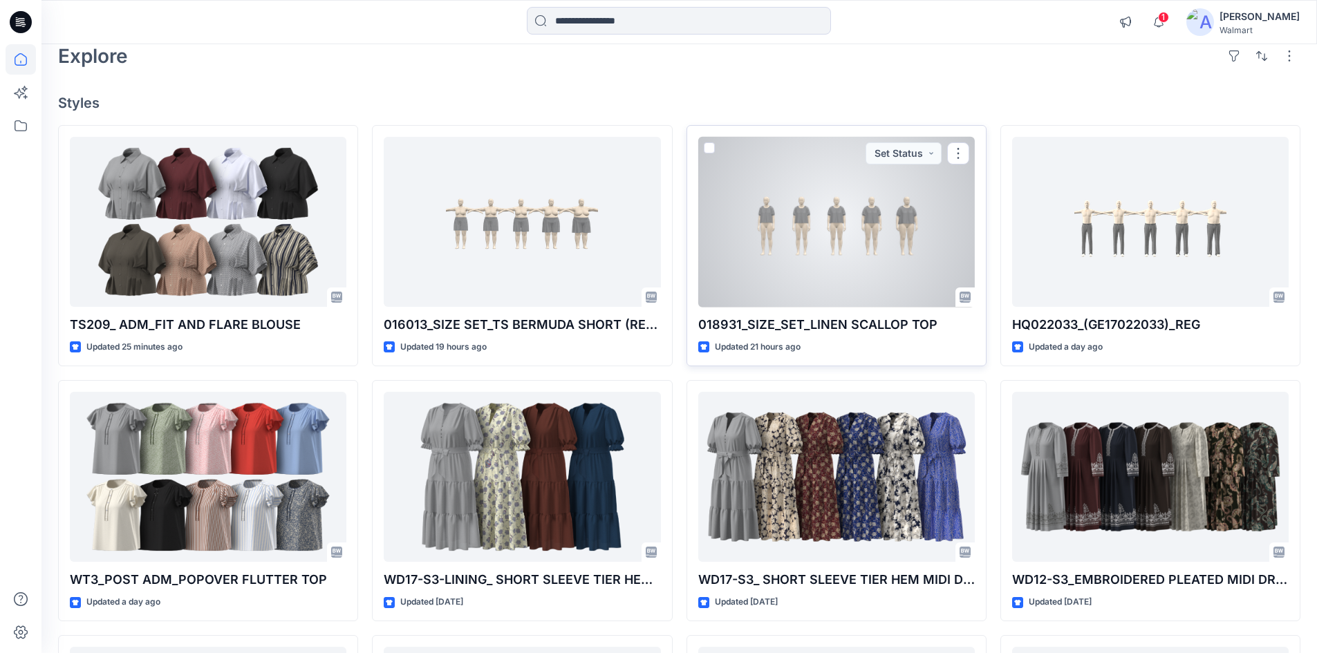 Image resolution: width=1317 pixels, height=653 pixels. What do you see at coordinates (522, 477) in the screenshot?
I see `a: WD17-S3-LINING_ SHORT SLEEVE TIER HEM MIDI DRESS` at bounding box center [522, 477].